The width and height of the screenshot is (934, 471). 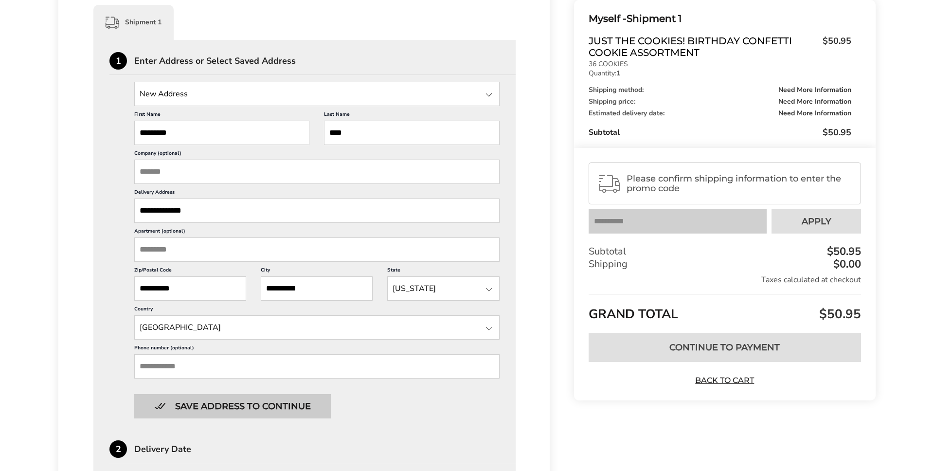 What do you see at coordinates (118, 61) in the screenshot?
I see `div: 1` at bounding box center [118, 61].